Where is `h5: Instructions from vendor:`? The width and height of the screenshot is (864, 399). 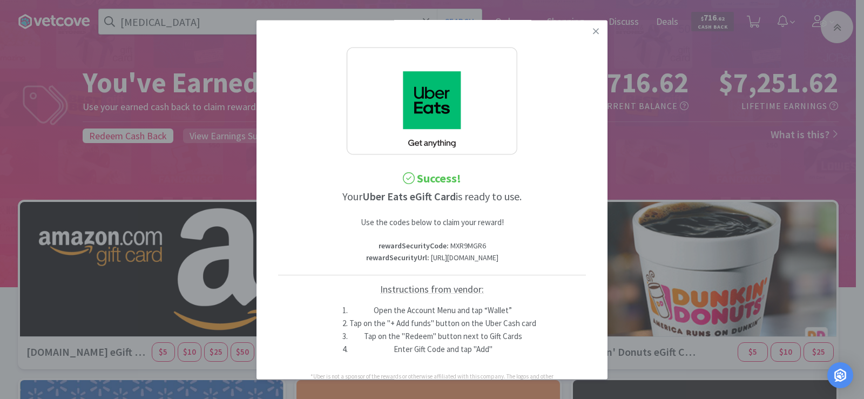 h5: Instructions from vendor: is located at coordinates (432, 289).